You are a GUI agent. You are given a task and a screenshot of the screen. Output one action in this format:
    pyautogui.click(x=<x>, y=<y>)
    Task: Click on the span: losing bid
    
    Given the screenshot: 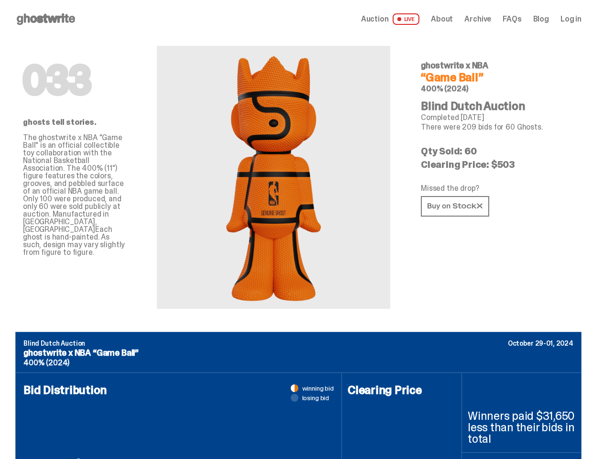 What is the action you would take?
    pyautogui.click(x=315, y=398)
    